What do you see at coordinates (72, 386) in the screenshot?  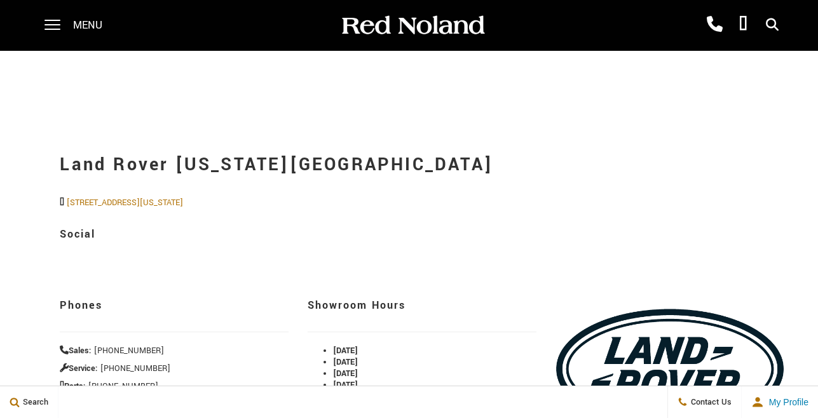 I see `strong: Parts:` at bounding box center [72, 386].